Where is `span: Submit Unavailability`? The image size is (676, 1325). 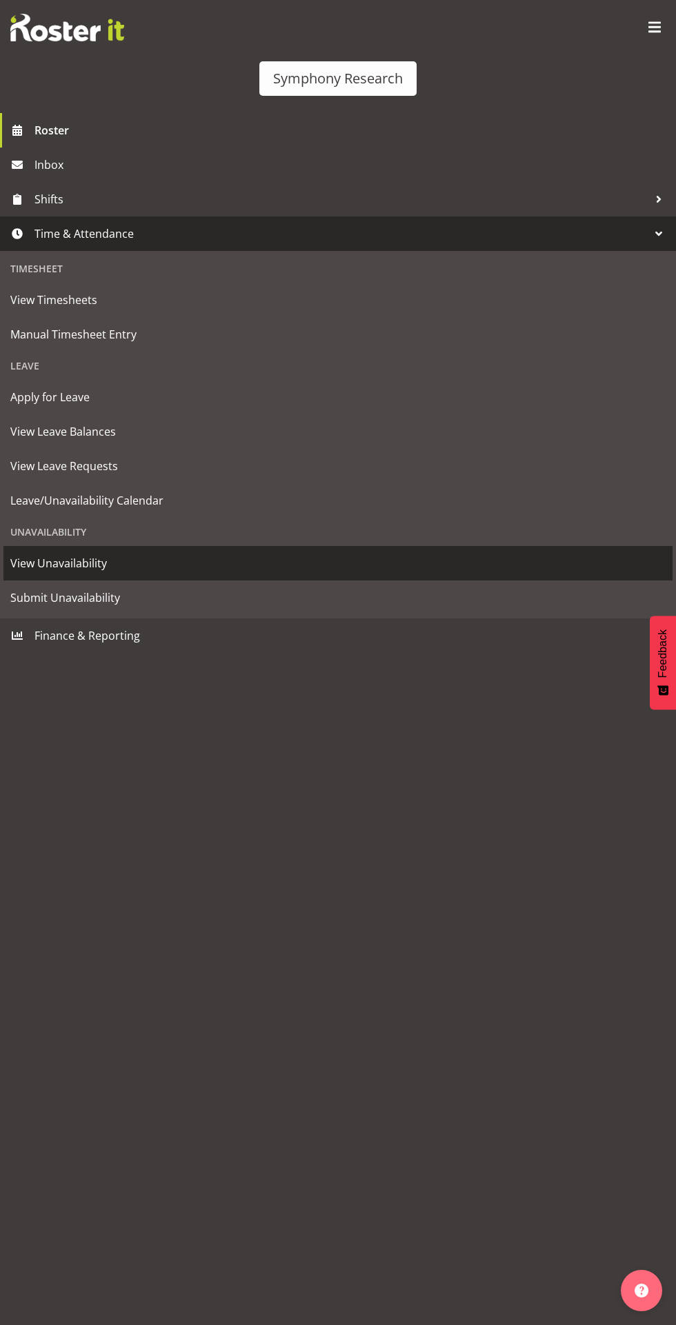
span: Submit Unavailability is located at coordinates (338, 598).